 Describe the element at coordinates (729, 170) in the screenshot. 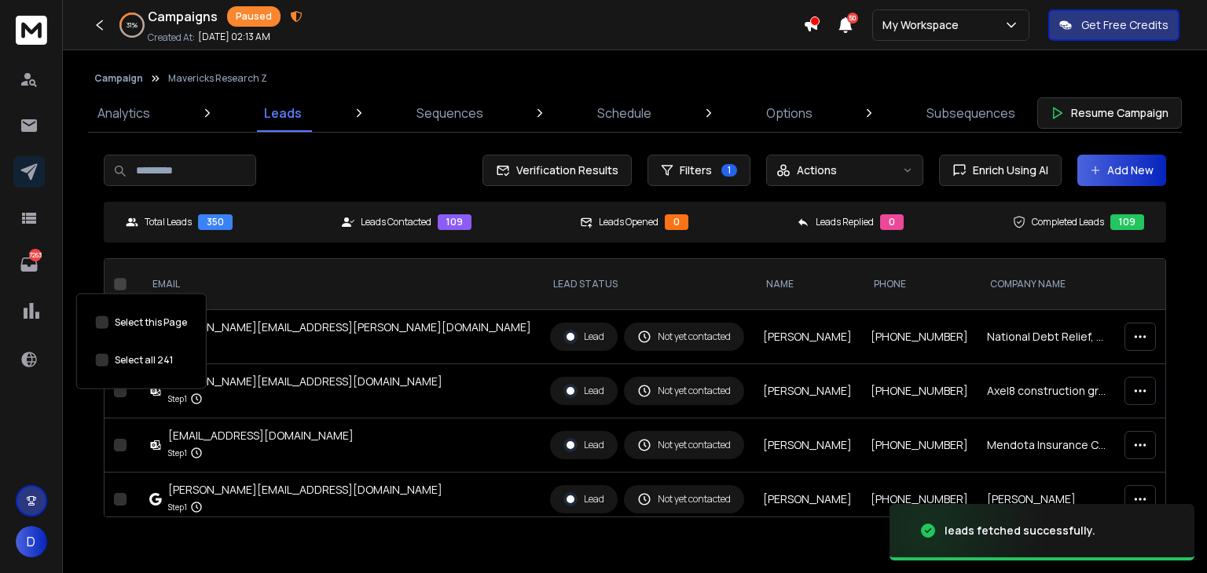

I see `span: 1` at that location.